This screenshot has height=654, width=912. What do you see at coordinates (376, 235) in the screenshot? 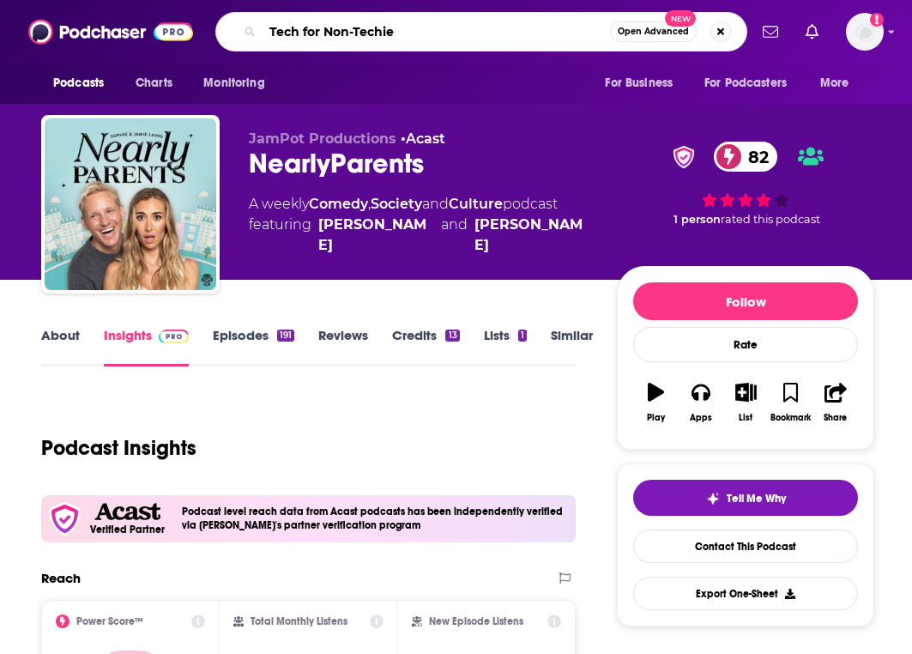
I see `a: Sophie Habboo` at bounding box center [376, 235].